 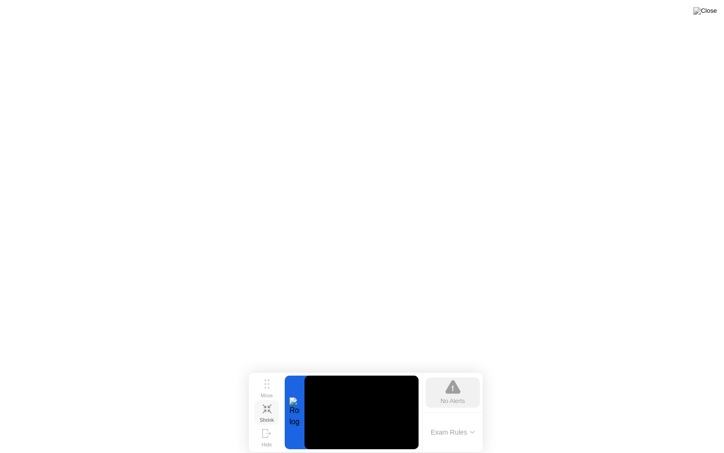 I want to click on div: Move, so click(x=267, y=395).